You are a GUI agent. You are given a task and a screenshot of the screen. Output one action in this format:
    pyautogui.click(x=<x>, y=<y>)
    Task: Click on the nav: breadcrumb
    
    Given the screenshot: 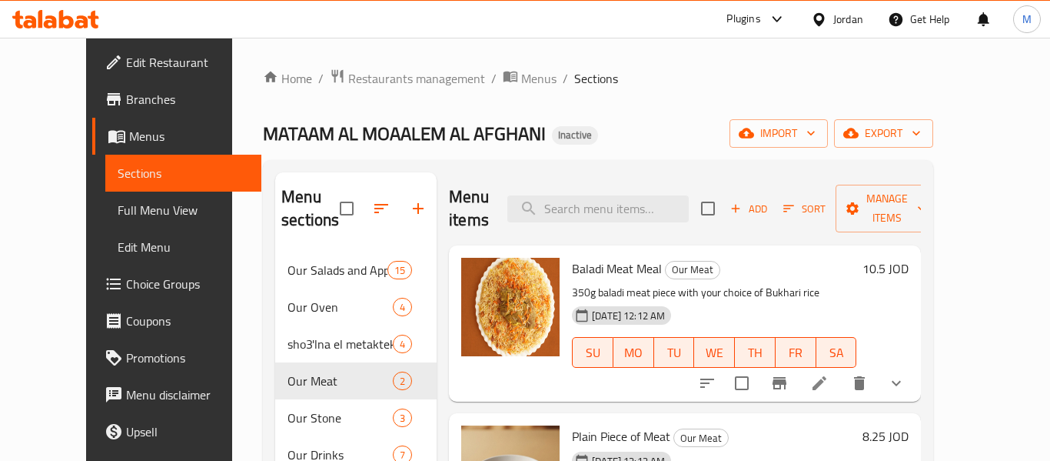 What is the action you would take?
    pyautogui.click(x=598, y=78)
    